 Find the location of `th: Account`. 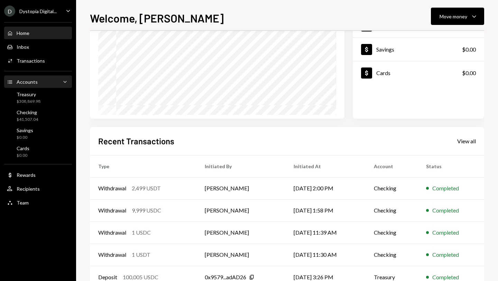

th: Account is located at coordinates (392, 166).